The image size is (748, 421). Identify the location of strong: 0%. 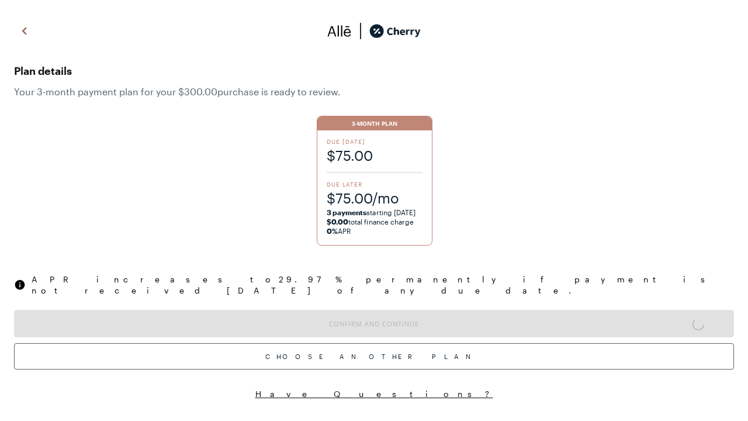
(332, 231).